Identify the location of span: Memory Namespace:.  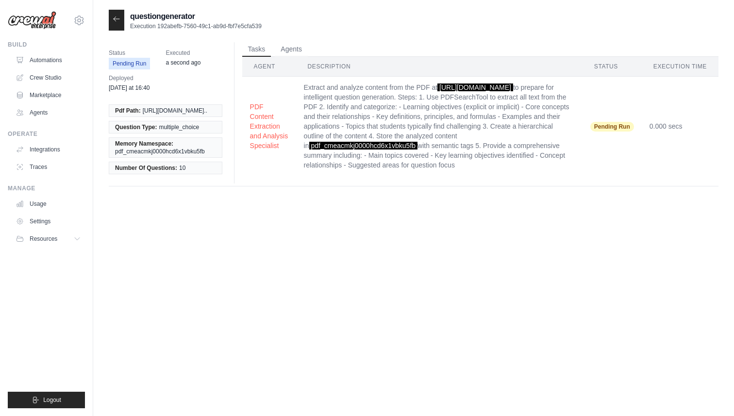
(144, 144).